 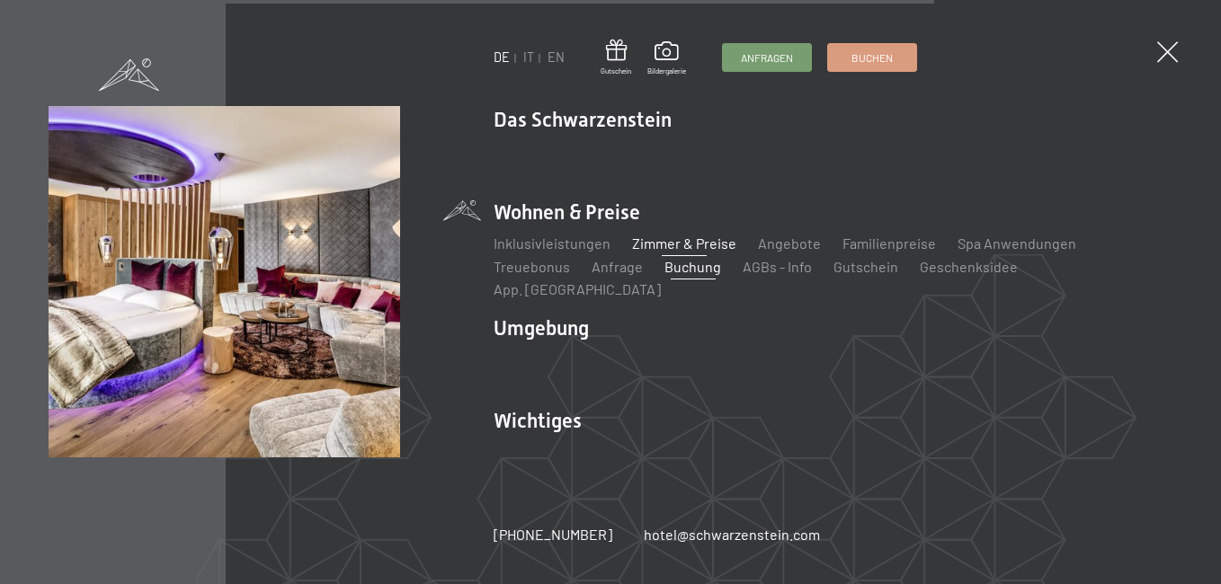 I want to click on a: Familienpreise, so click(x=889, y=243).